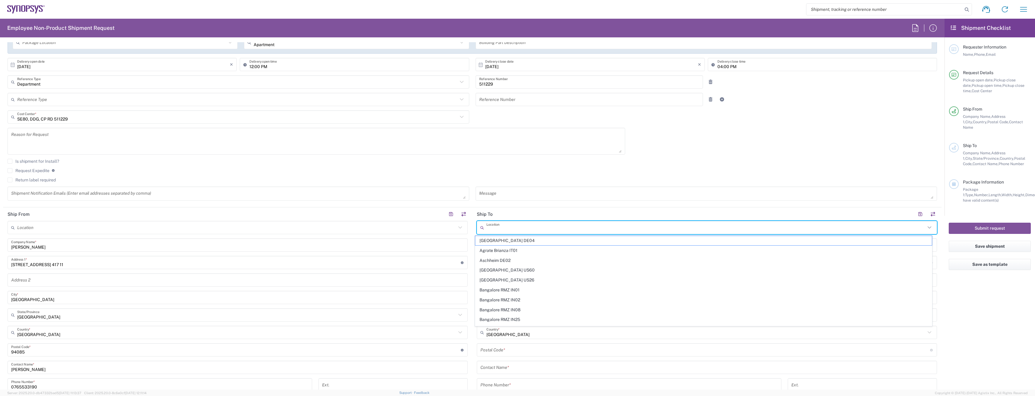  What do you see at coordinates (978, 73) in the screenshot?
I see `span: Request Details` at bounding box center [978, 73].